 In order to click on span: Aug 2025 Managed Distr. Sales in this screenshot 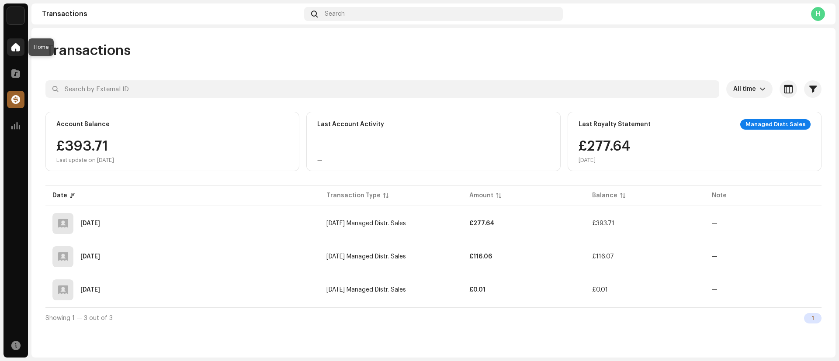, I will do `click(366, 257)`.